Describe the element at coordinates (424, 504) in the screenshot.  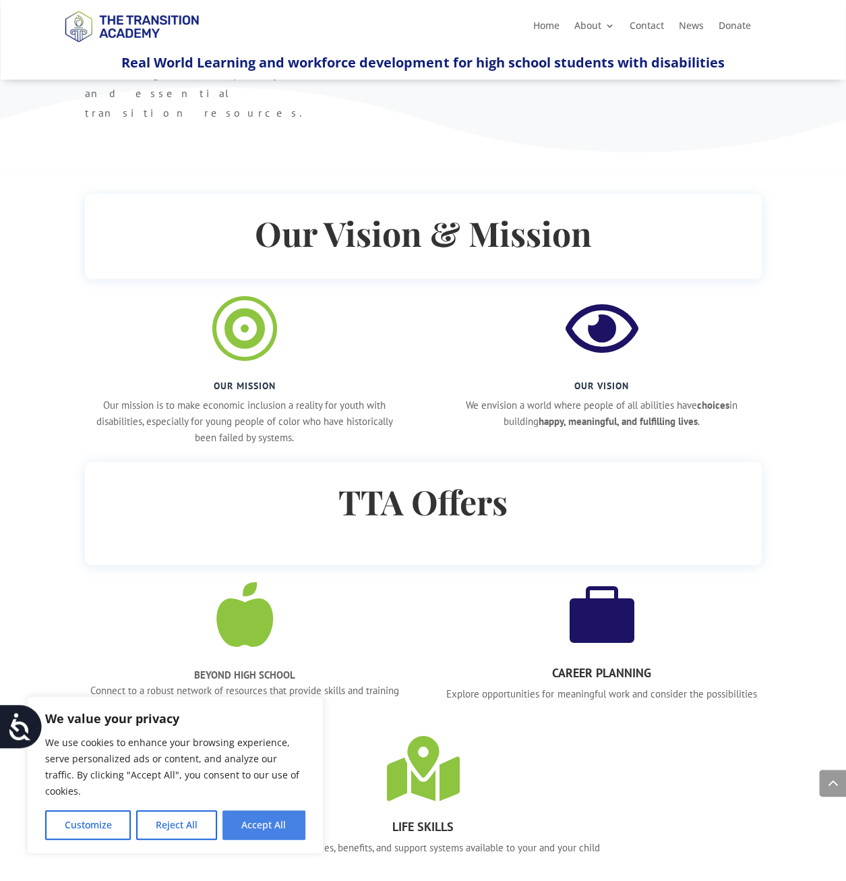
I see `h2: TTA Offers` at that location.